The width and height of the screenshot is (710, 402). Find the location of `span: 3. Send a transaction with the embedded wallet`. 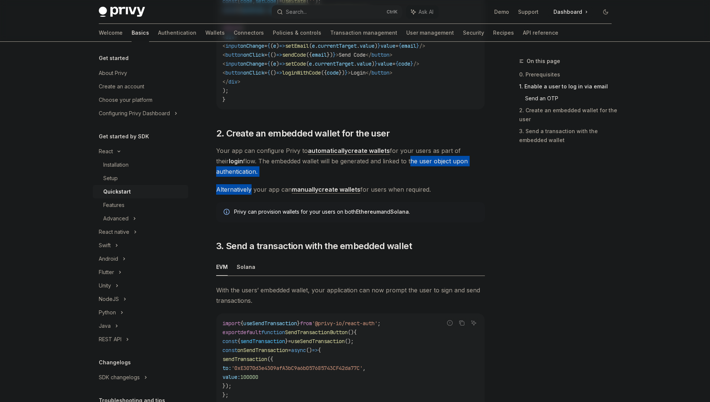

span: 3. Send a transaction with the embedded wallet is located at coordinates (314, 246).